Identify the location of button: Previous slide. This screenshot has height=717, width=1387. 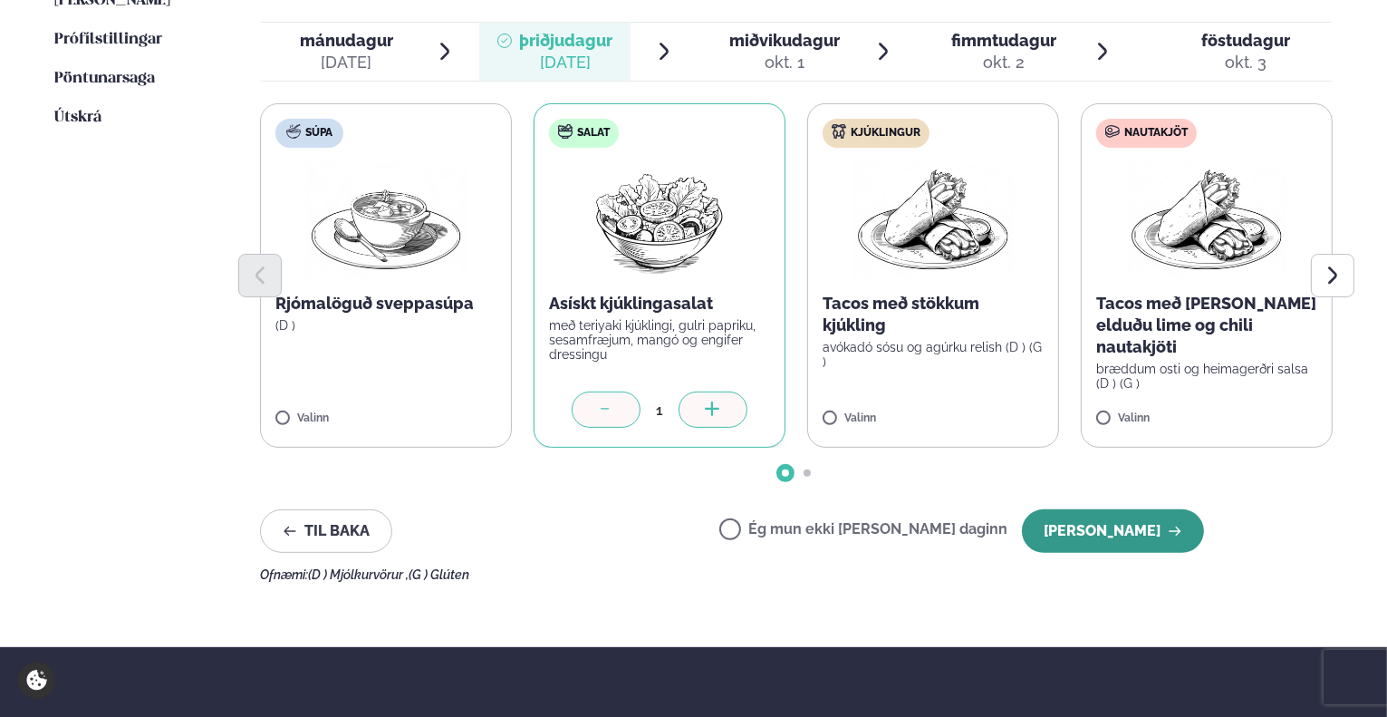
(260, 275).